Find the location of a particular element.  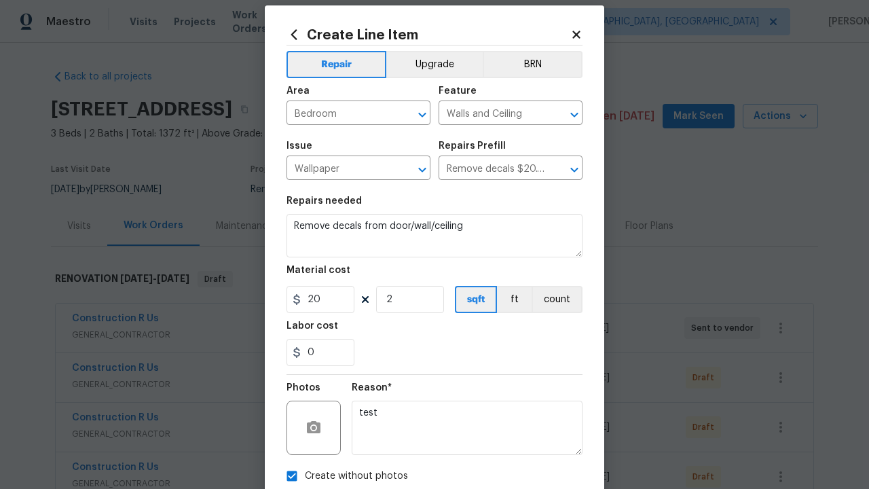

button: sqft is located at coordinates (476, 300).